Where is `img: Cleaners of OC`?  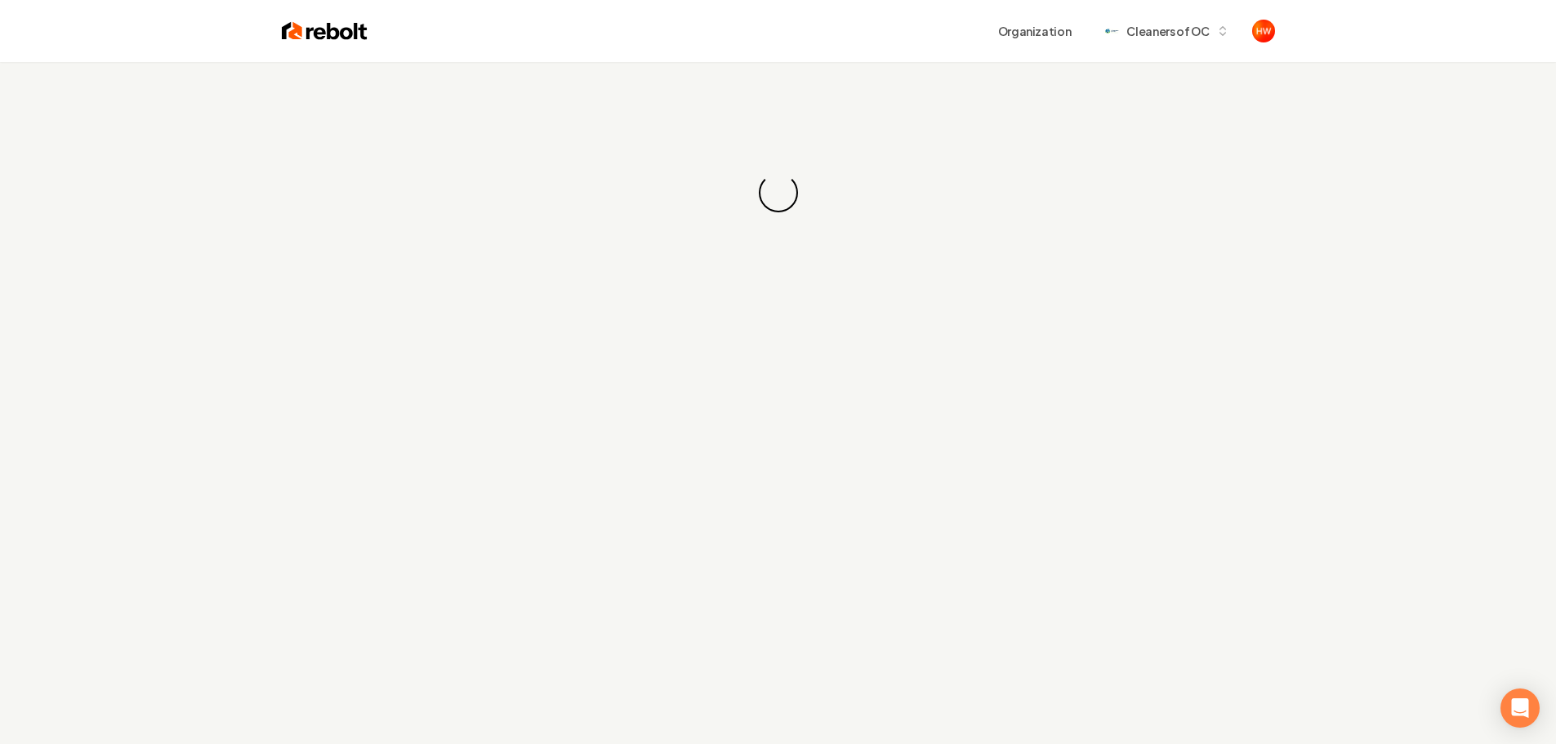
img: Cleaners of OC is located at coordinates (1112, 31).